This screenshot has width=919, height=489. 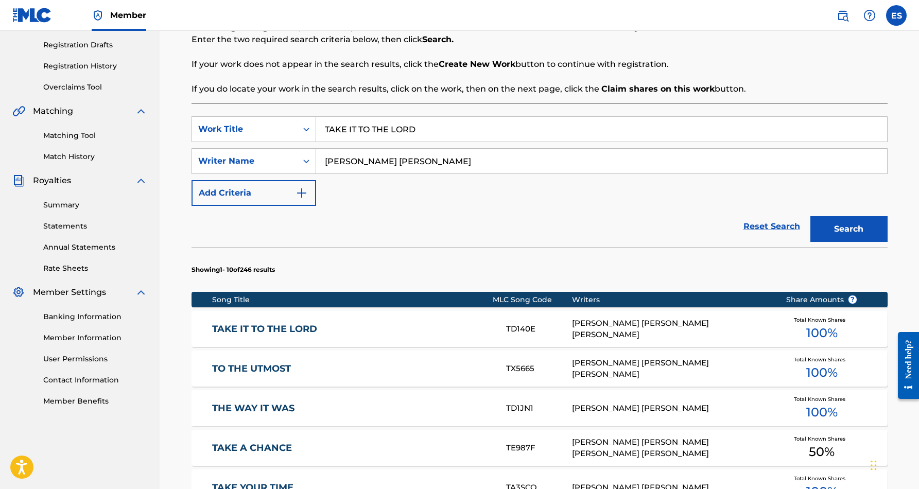 What do you see at coordinates (95, 226) in the screenshot?
I see `a: Statements` at bounding box center [95, 226].